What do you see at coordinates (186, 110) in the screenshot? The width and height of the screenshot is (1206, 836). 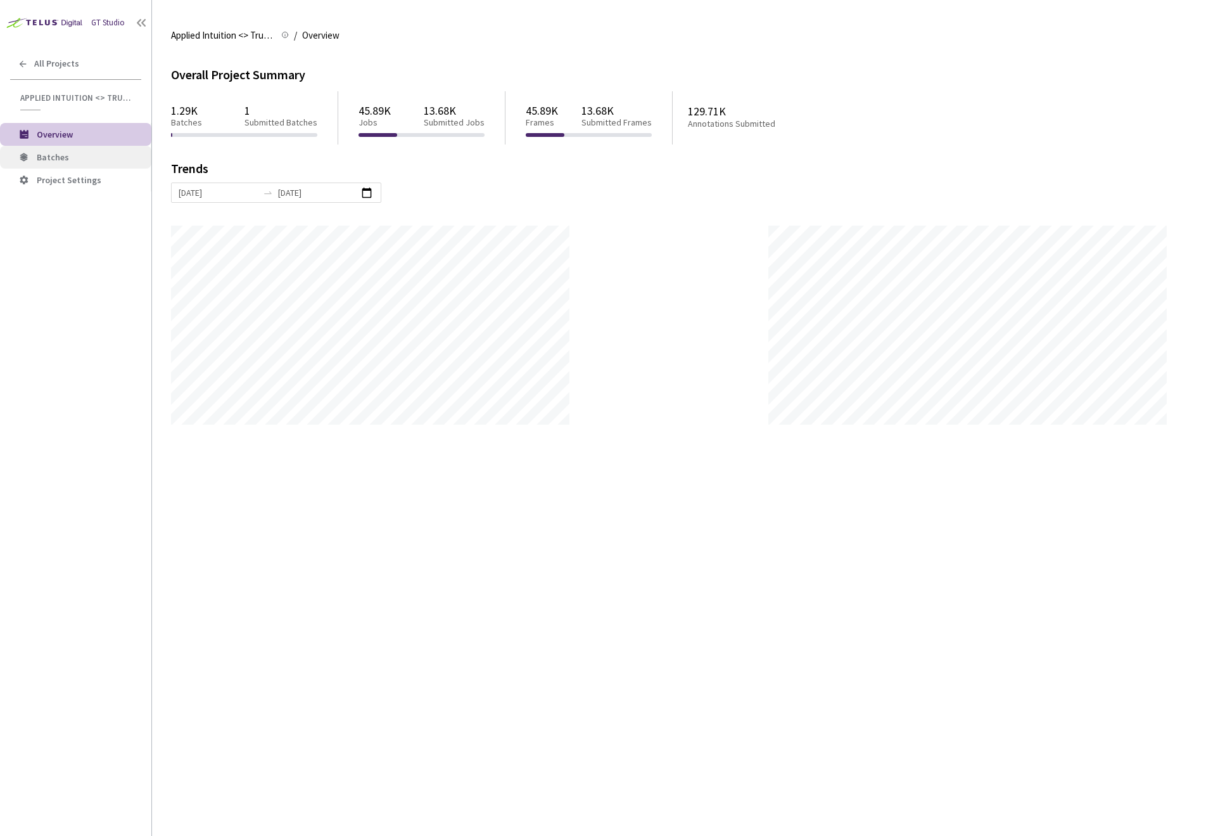 I see `p: 1.29K` at bounding box center [186, 110].